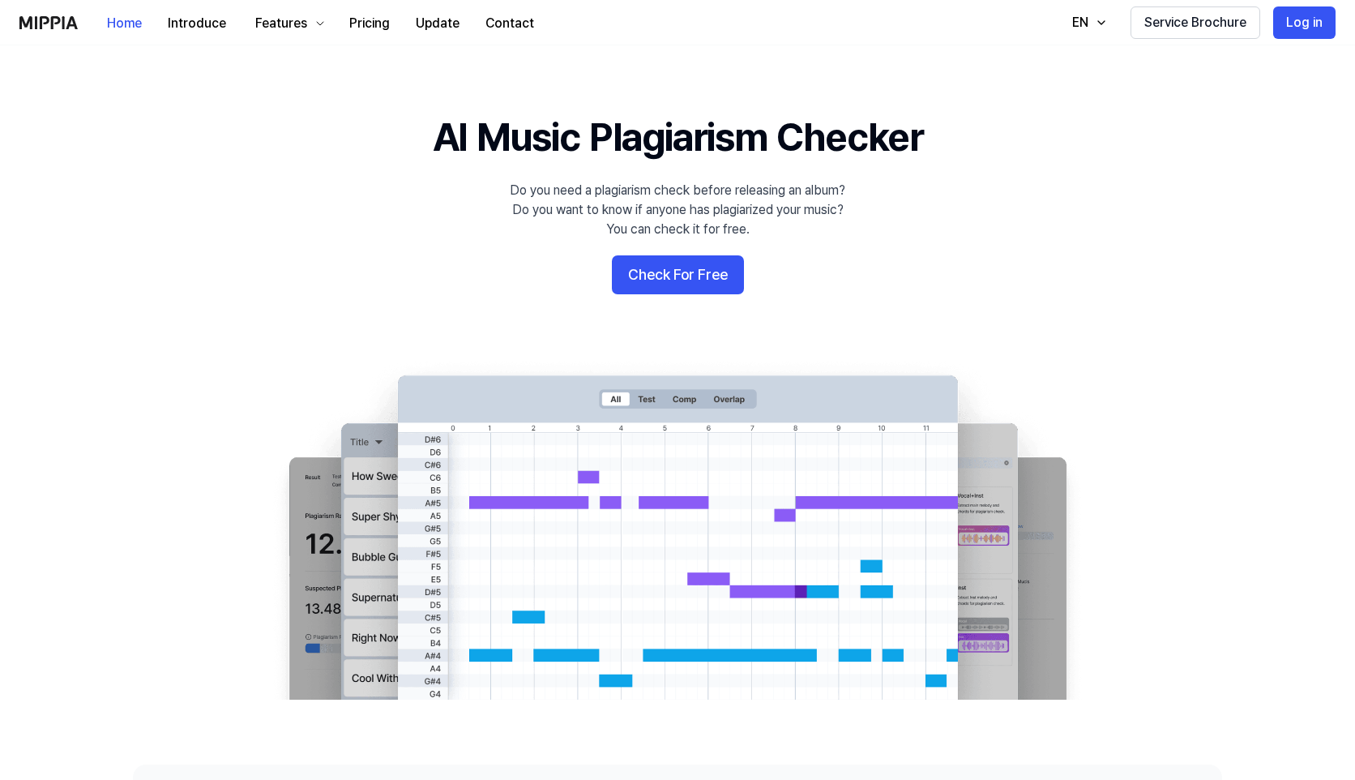  What do you see at coordinates (281, 24) in the screenshot?
I see `div: Features` at bounding box center [281, 24].